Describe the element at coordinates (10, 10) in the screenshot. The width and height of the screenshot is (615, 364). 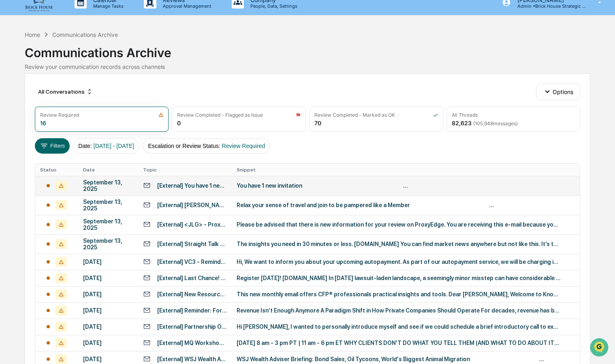
I see `img: f2157a4c-a0d3-4daa-907e-bb6f0de503a5-1751232295721` at that location.